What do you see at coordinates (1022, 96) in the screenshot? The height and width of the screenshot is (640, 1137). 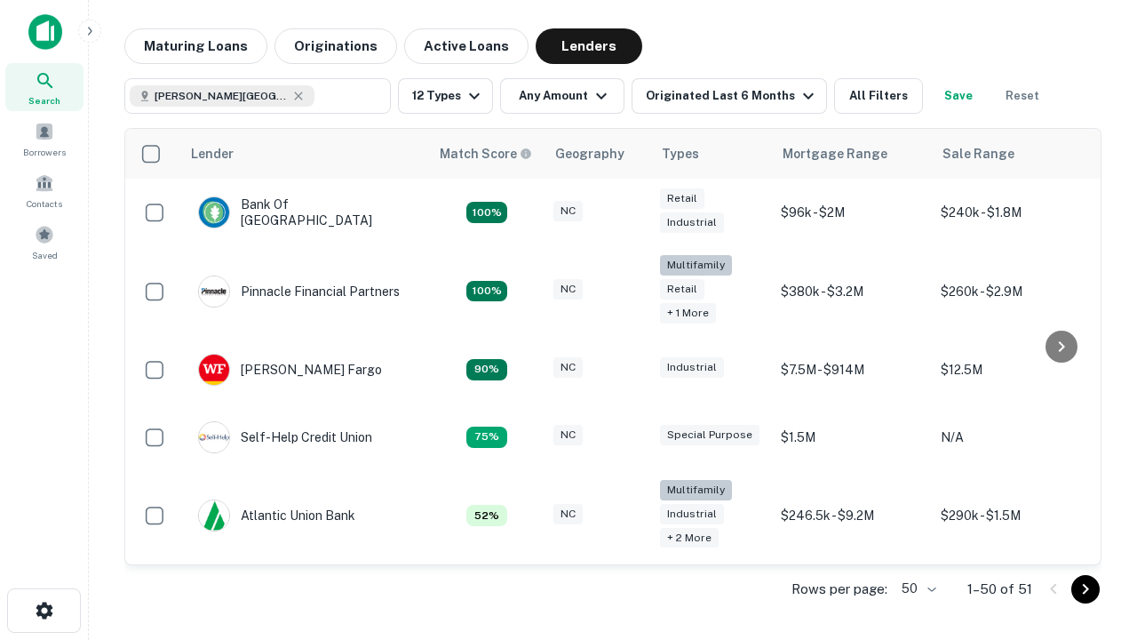 I see `button: Reset` at bounding box center [1022, 96].